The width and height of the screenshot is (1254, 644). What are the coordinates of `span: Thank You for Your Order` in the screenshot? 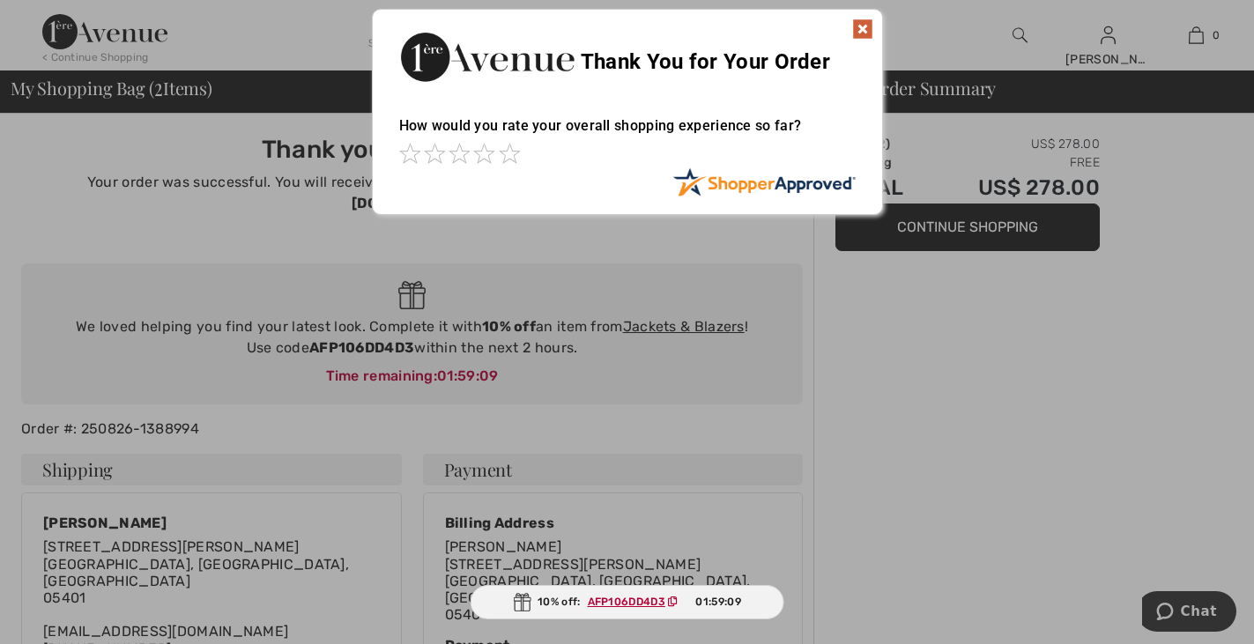 It's located at (705, 62).